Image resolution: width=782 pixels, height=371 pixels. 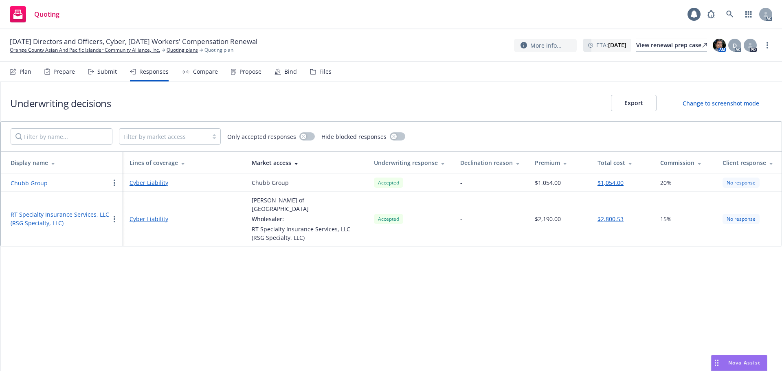 What do you see at coordinates (666, 183) in the screenshot?
I see `span: 20%` at bounding box center [666, 183].